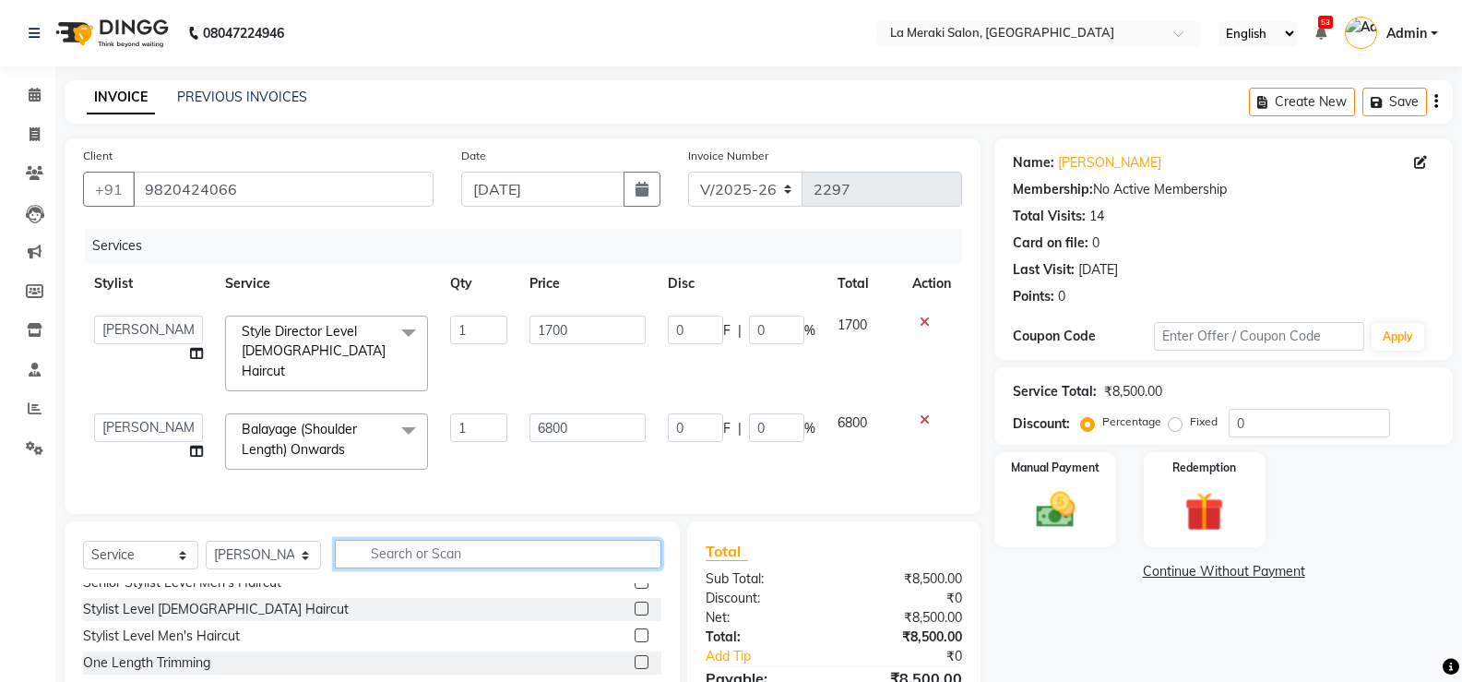 The image size is (1462, 682). What do you see at coordinates (1049, 216) in the screenshot?
I see `div: Total Visits:` at bounding box center [1049, 216].